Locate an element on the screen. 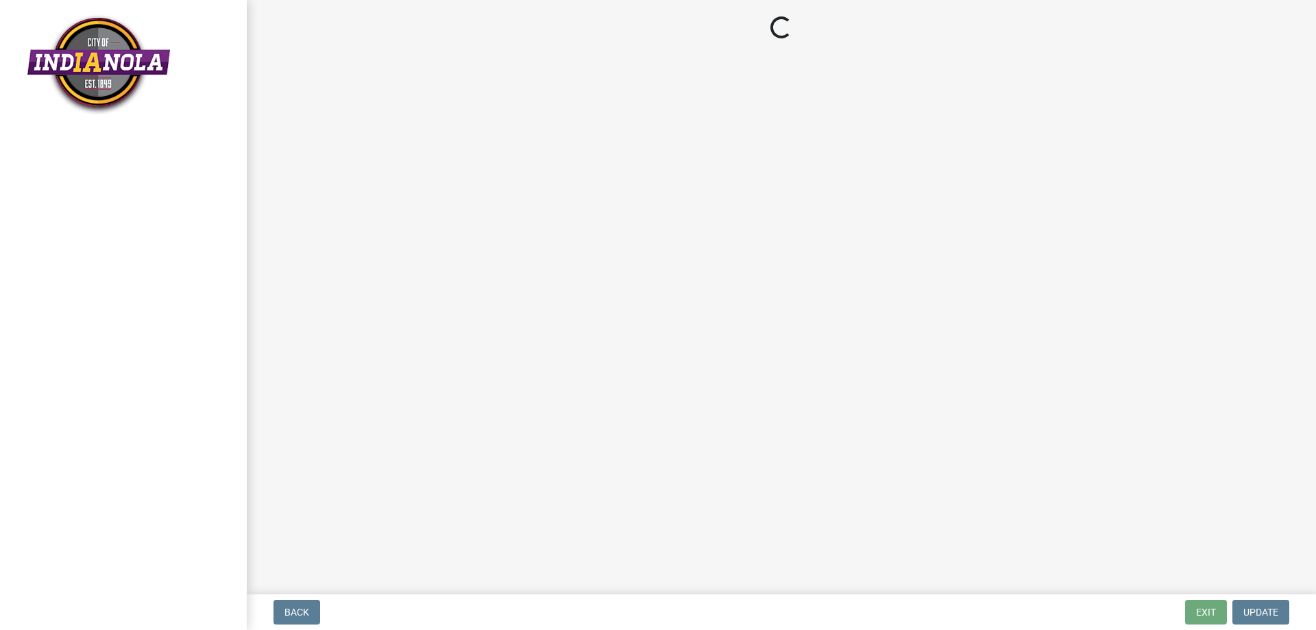 The image size is (1316, 630). button: Exit is located at coordinates (1205, 612).